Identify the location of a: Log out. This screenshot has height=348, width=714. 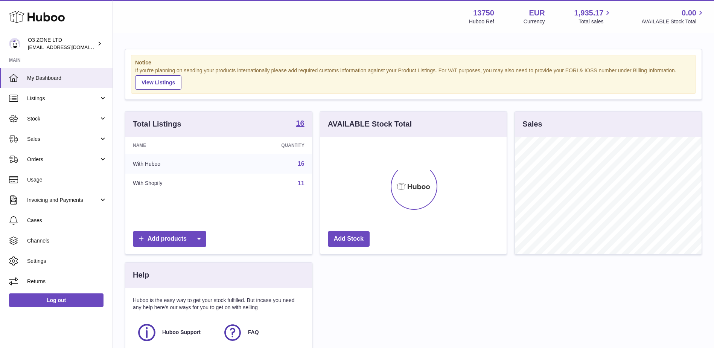
(56, 300).